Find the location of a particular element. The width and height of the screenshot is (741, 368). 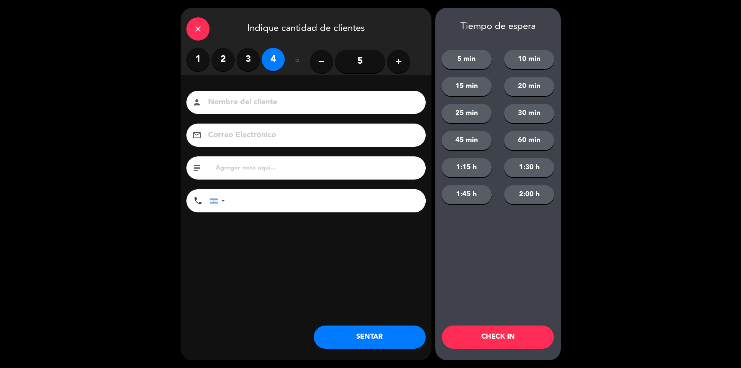

button: 1:45 h is located at coordinates (466, 194).